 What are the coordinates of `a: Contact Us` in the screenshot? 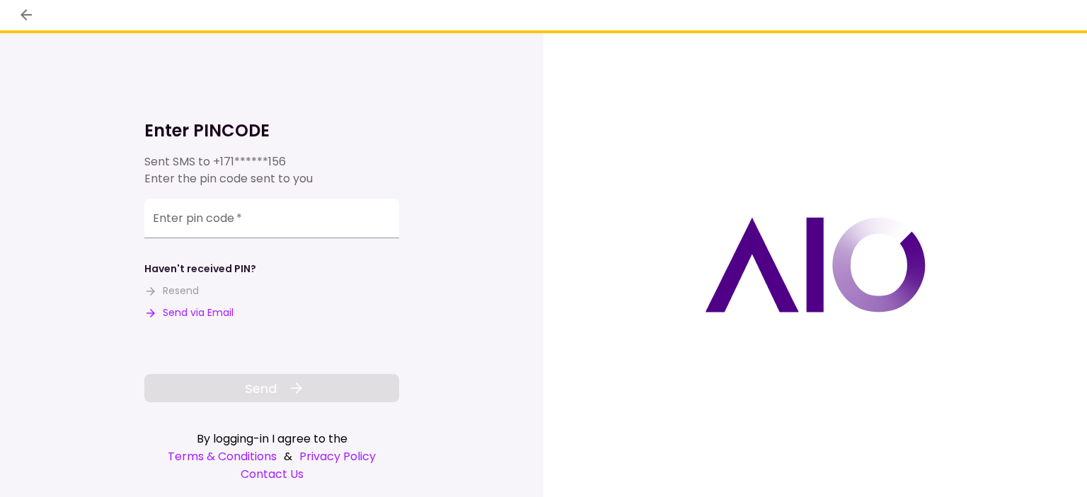 It's located at (272, 474).